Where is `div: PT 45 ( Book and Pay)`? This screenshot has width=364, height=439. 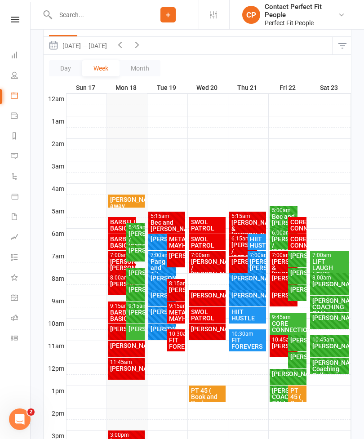 div: PT 45 ( Book and Pay) is located at coordinates (207, 397).